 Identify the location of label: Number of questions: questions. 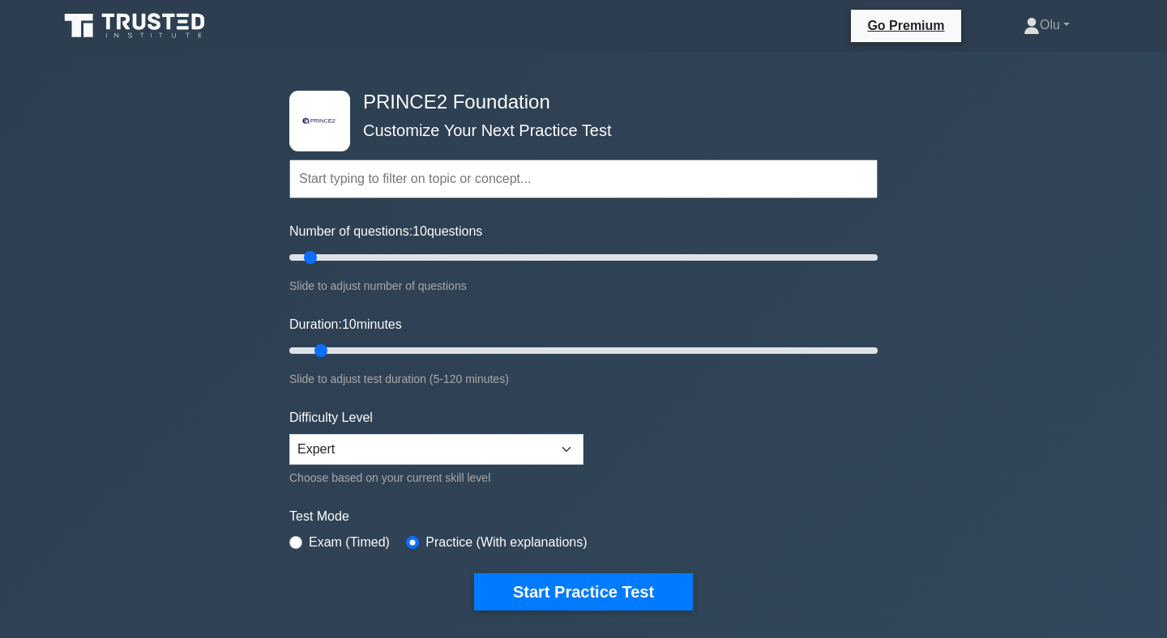
(386, 232).